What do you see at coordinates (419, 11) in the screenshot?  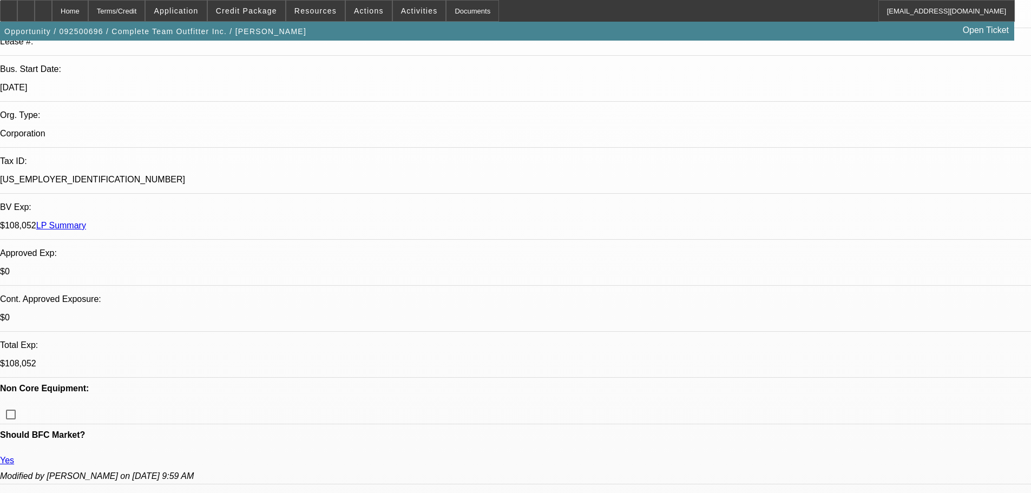 I see `span: Activities` at bounding box center [419, 11].